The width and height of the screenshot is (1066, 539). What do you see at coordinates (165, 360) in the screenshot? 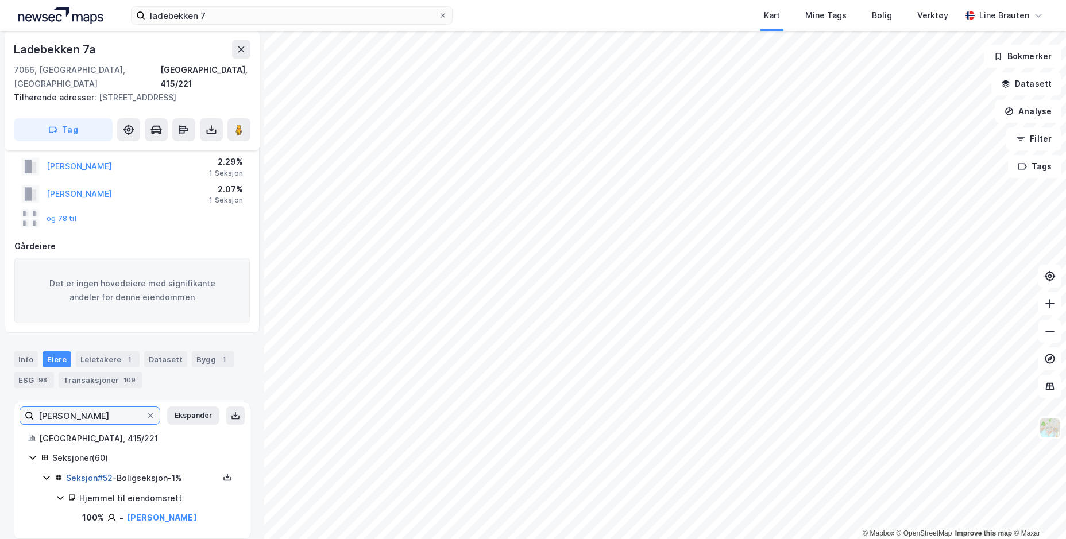
I see `div: Datasett` at bounding box center [165, 360].